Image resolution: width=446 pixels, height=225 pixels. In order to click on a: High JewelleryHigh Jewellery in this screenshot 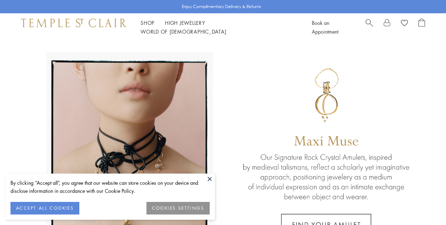, I will do `click(185, 23)`.